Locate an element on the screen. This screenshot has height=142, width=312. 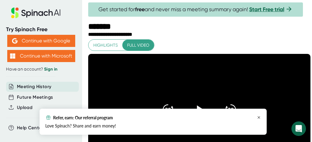
button: Full video is located at coordinates (138, 45).